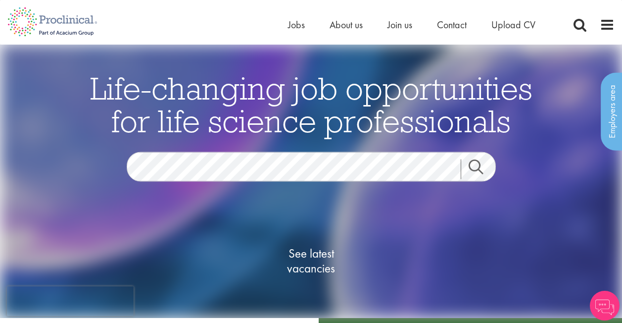 This screenshot has width=622, height=323. Describe the element at coordinates (400, 25) in the screenshot. I see `span: Join us` at that location.